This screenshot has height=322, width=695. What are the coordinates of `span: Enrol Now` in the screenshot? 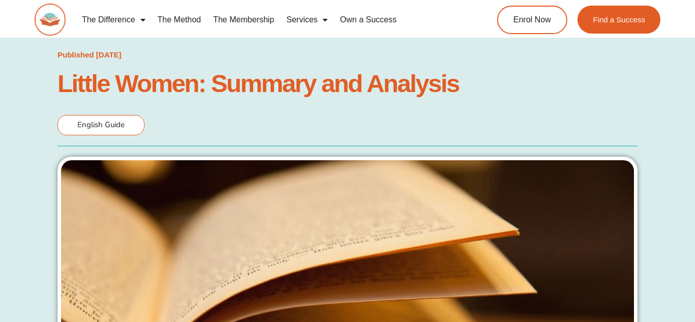 It's located at (532, 20).